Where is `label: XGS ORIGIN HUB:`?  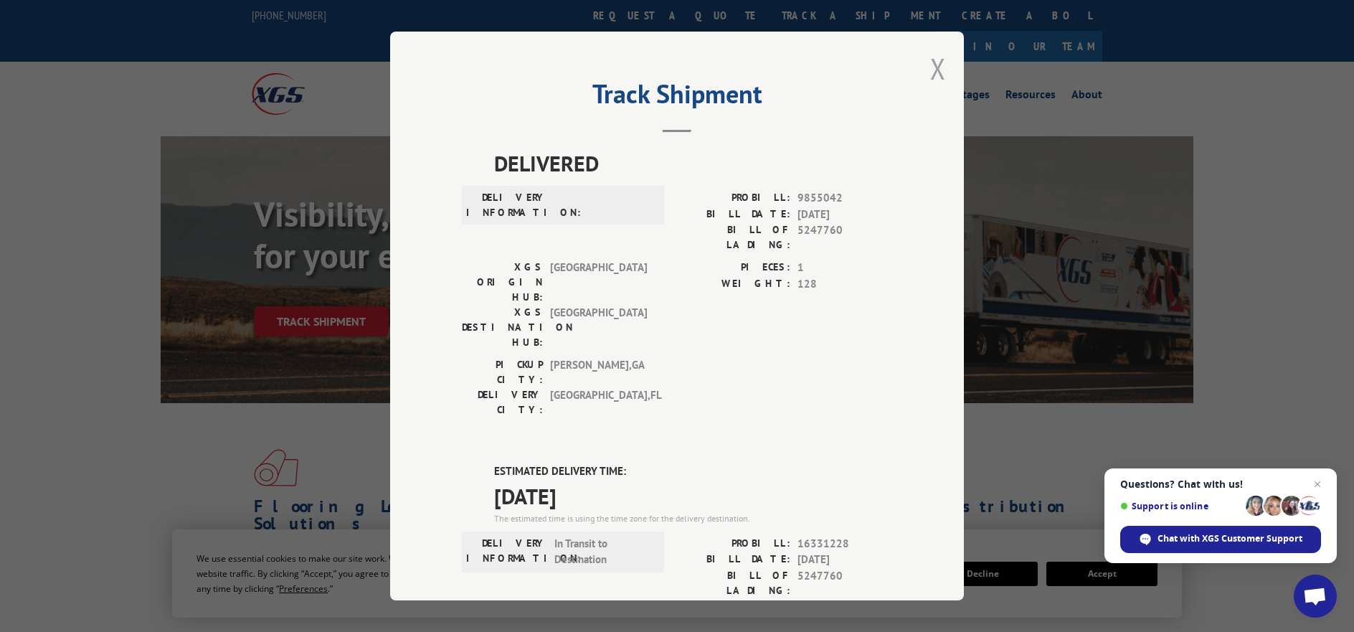
label: XGS ORIGIN HUB: is located at coordinates (502, 282).